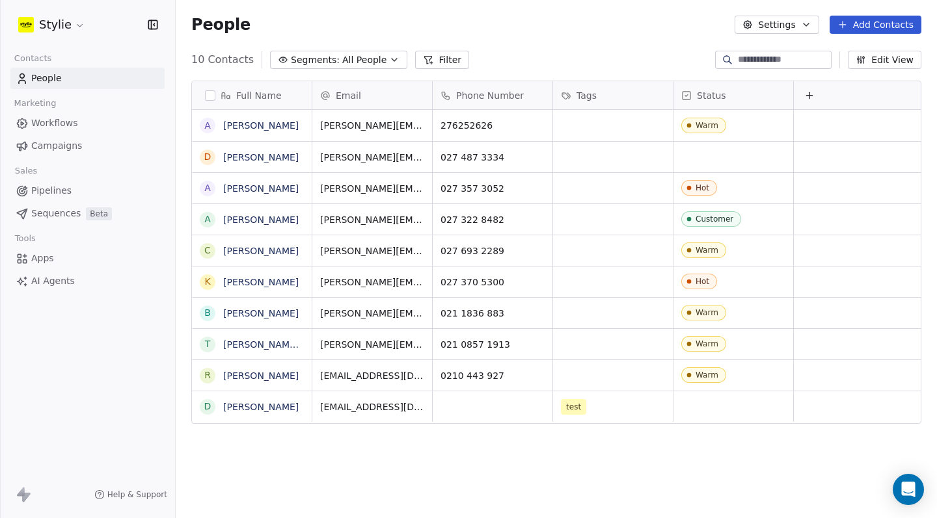  I want to click on span: Apps, so click(42, 258).